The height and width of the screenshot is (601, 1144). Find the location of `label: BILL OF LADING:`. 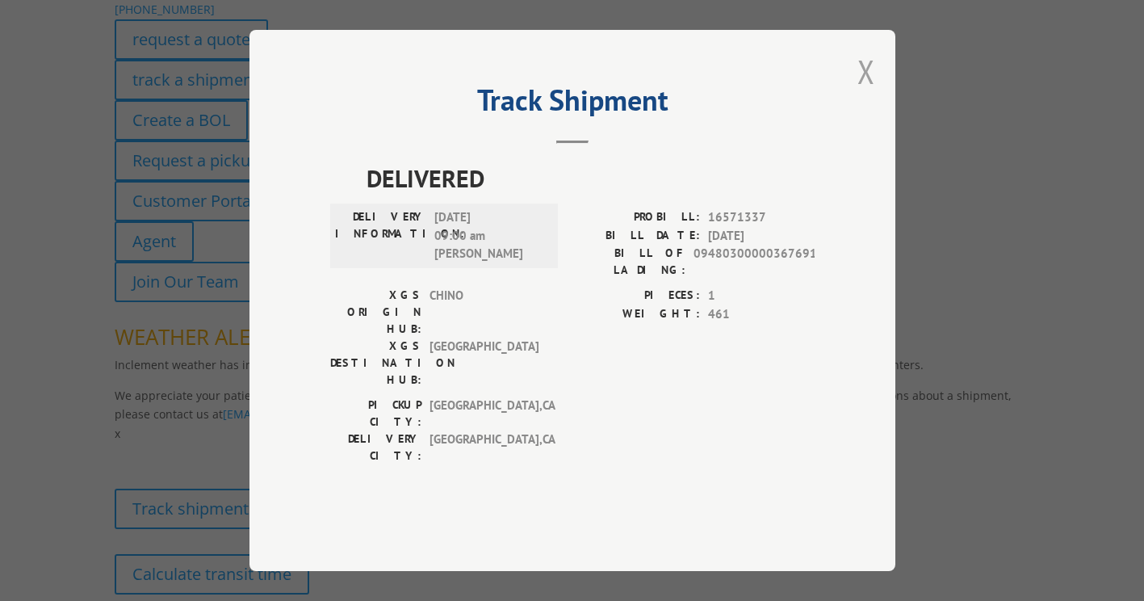

label: BILL OF LADING: is located at coordinates (629, 262).